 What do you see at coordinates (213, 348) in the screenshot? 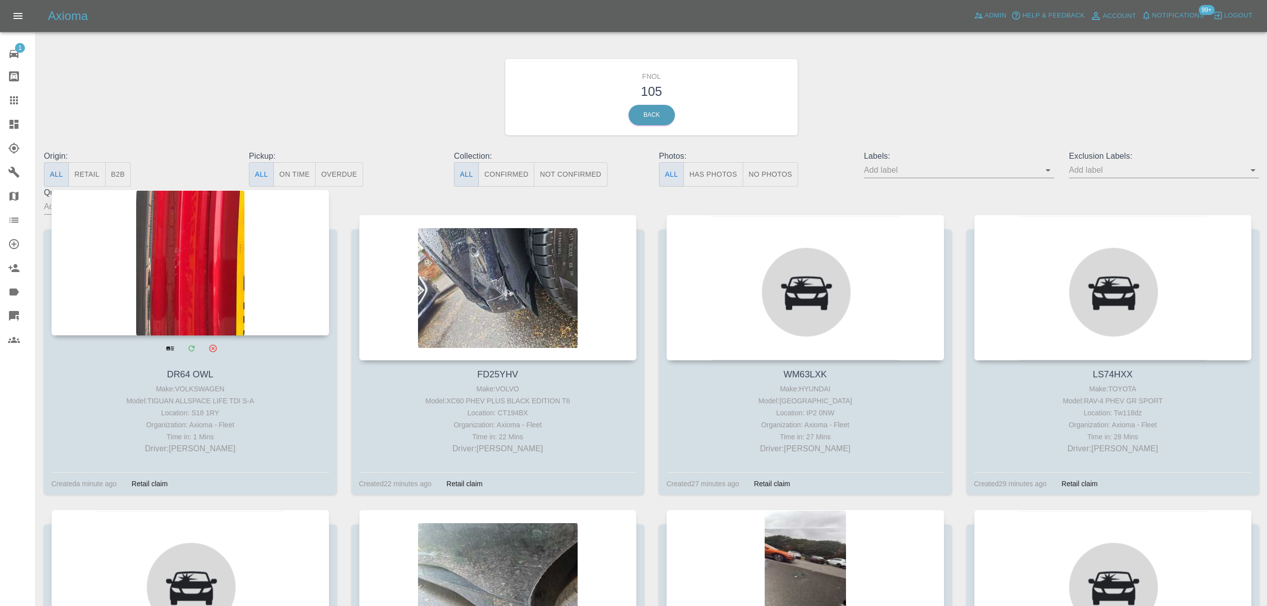
I see `button: Archive` at bounding box center [213, 348].